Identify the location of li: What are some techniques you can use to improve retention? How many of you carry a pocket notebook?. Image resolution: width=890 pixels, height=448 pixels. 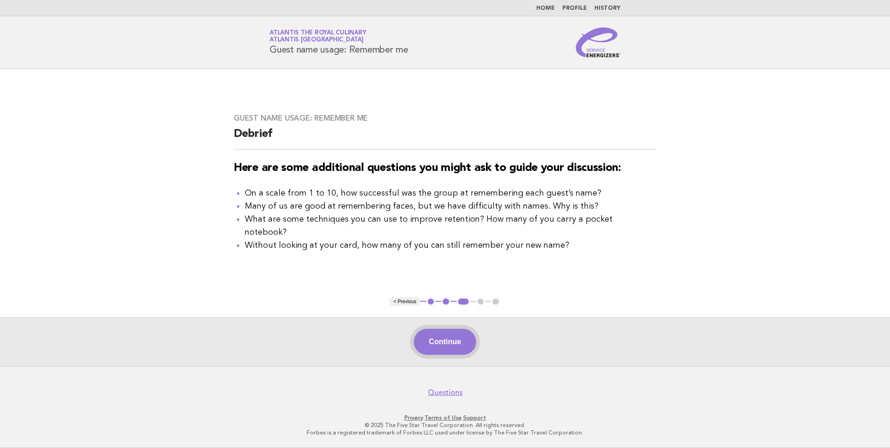
(450, 226).